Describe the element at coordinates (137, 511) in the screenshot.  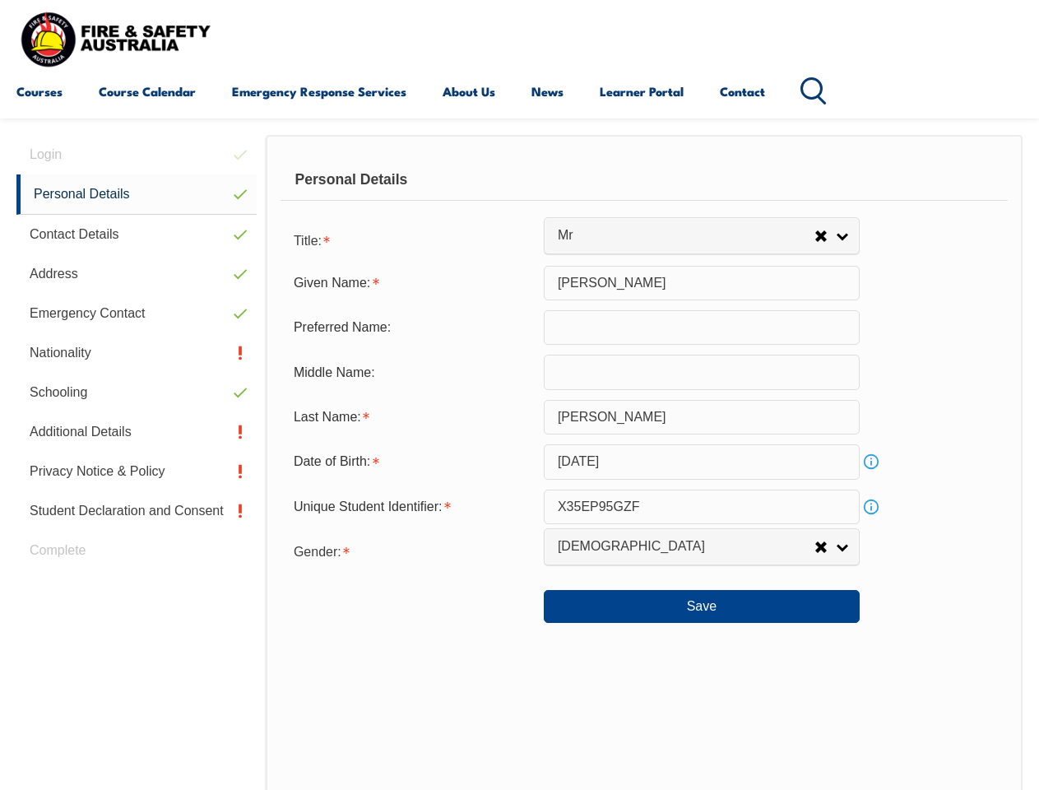
I see `a: Student Declaration and Consent` at that location.